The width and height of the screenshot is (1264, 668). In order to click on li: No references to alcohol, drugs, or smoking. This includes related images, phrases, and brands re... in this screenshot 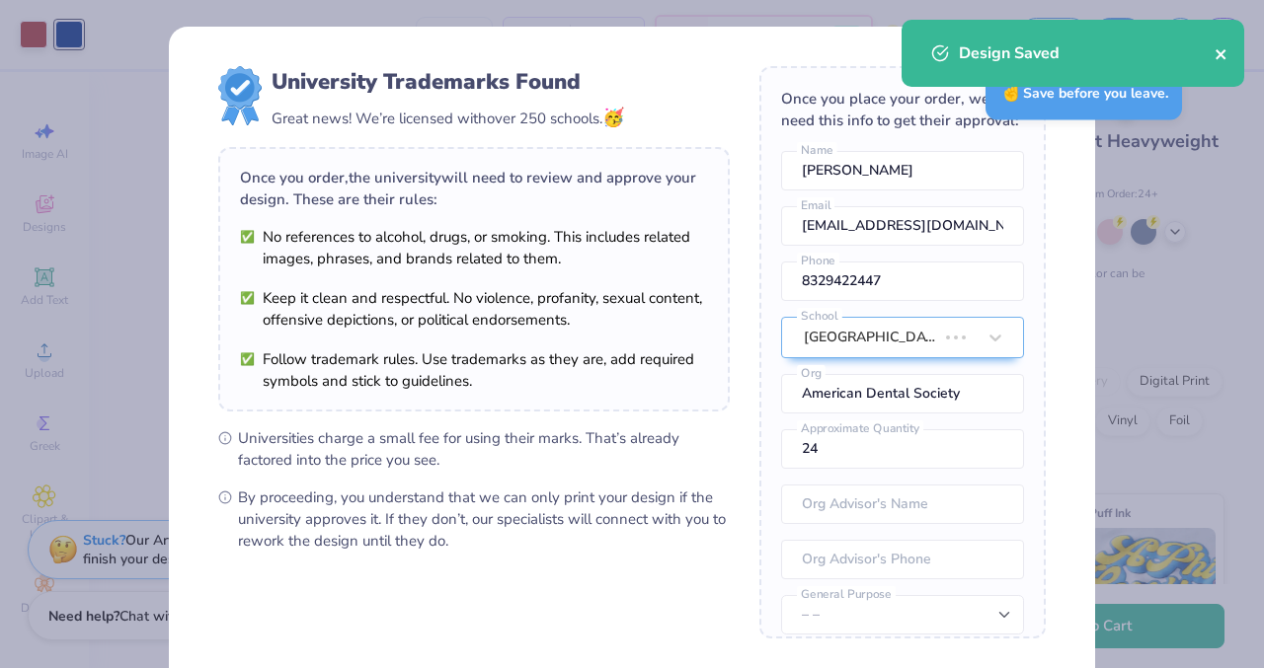, I will do `click(474, 248)`.